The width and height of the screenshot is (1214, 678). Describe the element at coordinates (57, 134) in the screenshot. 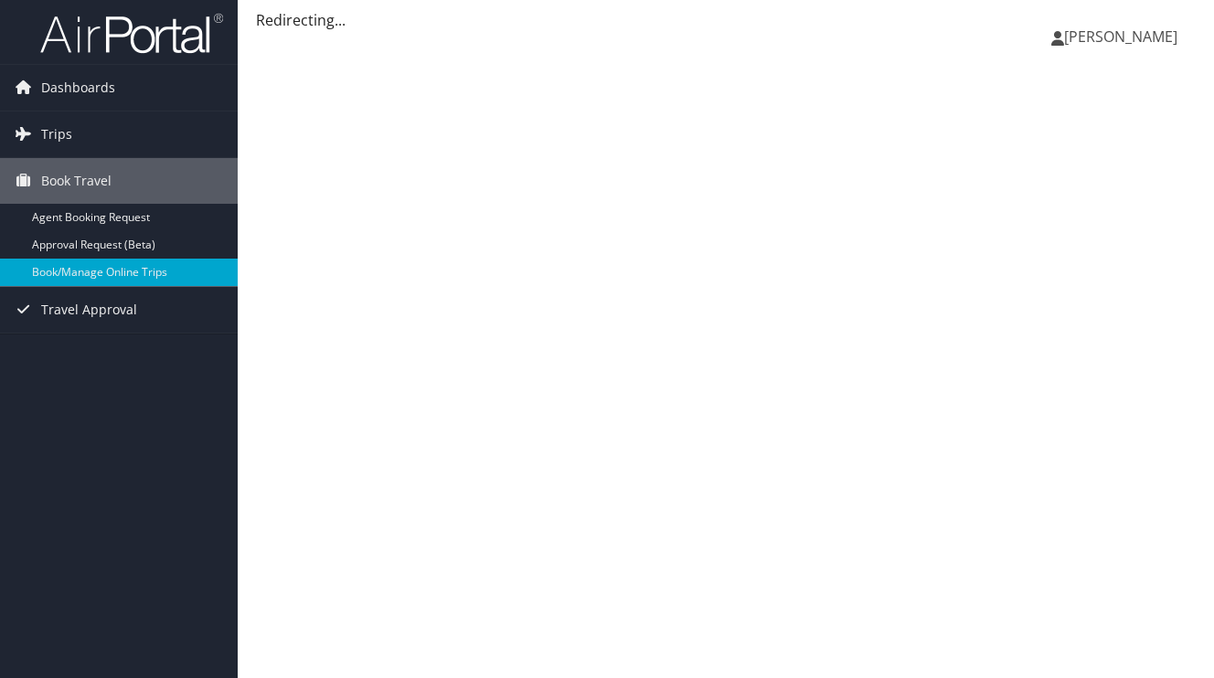

I see `span: Trips` at that location.